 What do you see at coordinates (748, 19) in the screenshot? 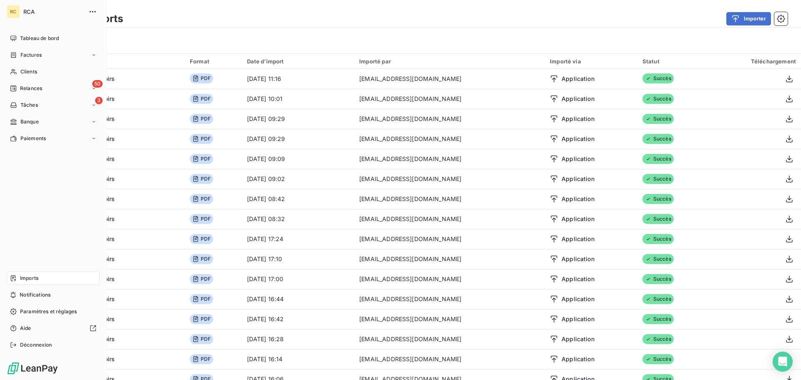
I see `button: Importer` at bounding box center [748, 19].